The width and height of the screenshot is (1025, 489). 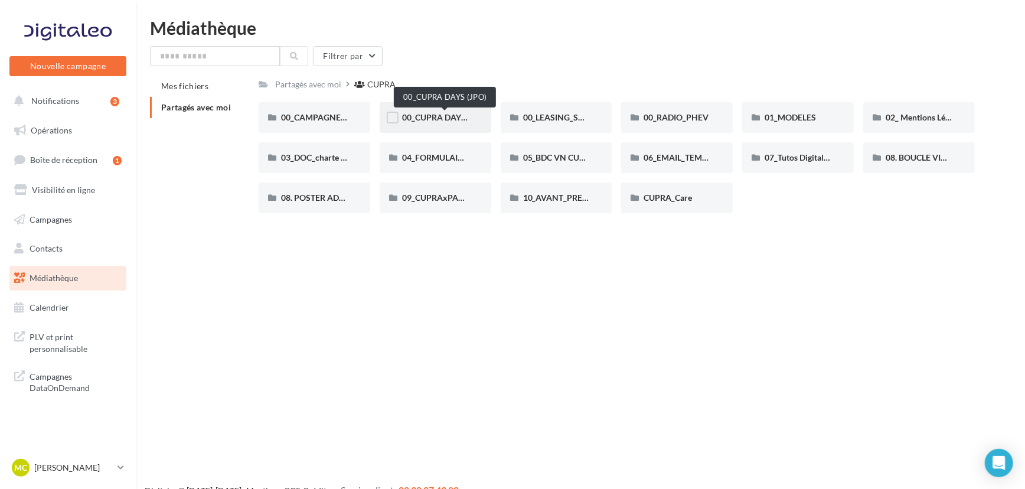 I want to click on div: 00_CUPRA DAYS (JPO), so click(x=445, y=97).